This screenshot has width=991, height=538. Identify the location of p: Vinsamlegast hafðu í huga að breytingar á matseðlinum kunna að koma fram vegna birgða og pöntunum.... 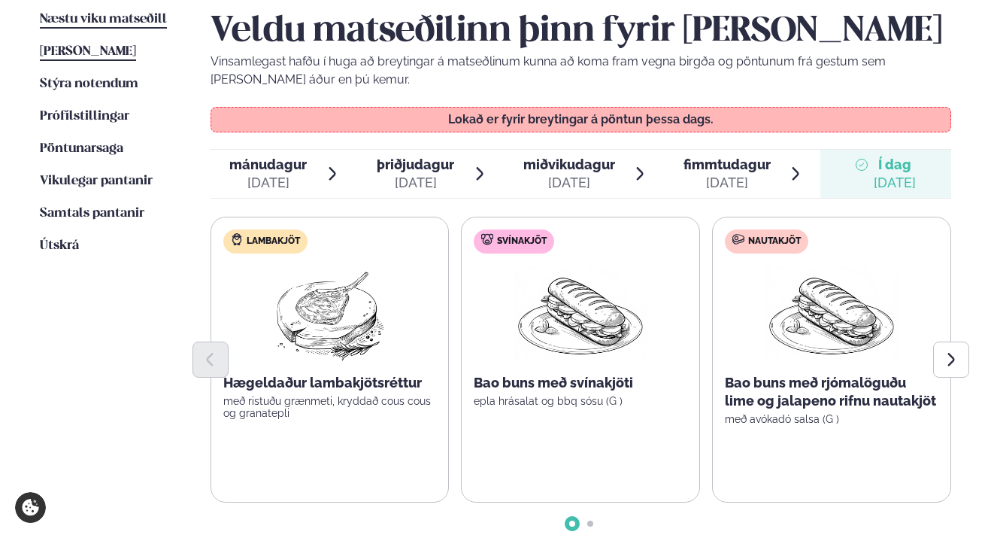
(581, 71).